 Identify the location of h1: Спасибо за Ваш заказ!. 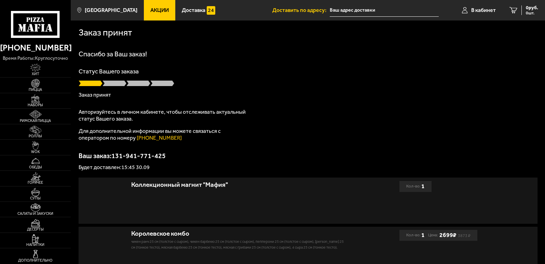
(308, 54).